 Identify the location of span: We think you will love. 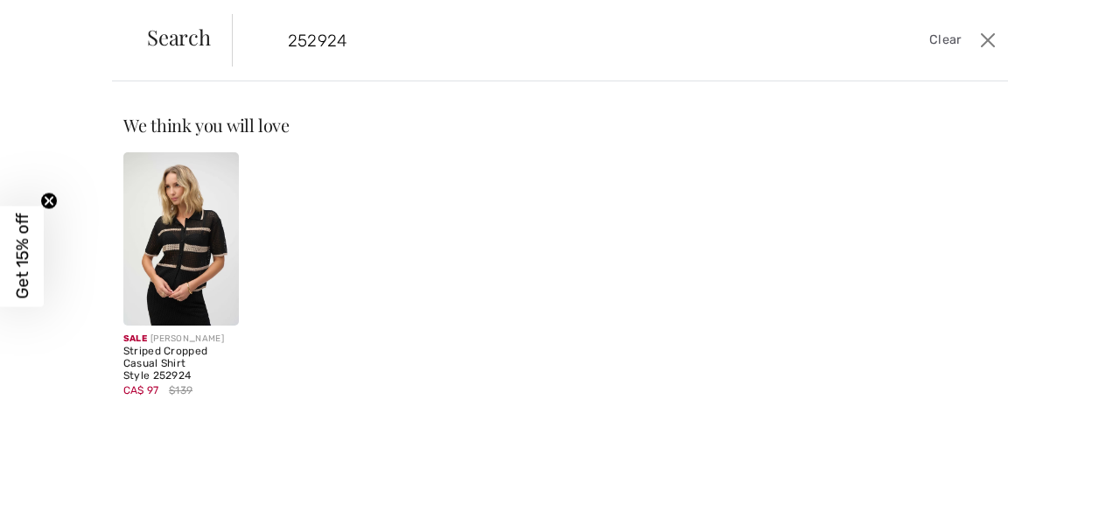
(207, 124).